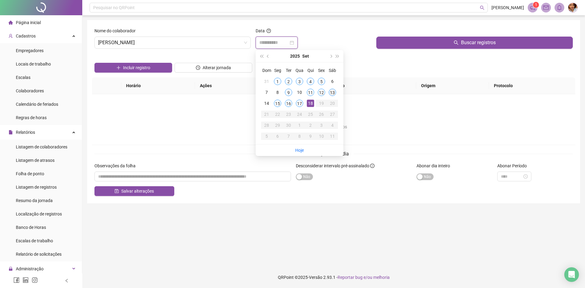 Image resolution: width=585 pixels, height=288 pixels. I want to click on div: 13, so click(332, 92).